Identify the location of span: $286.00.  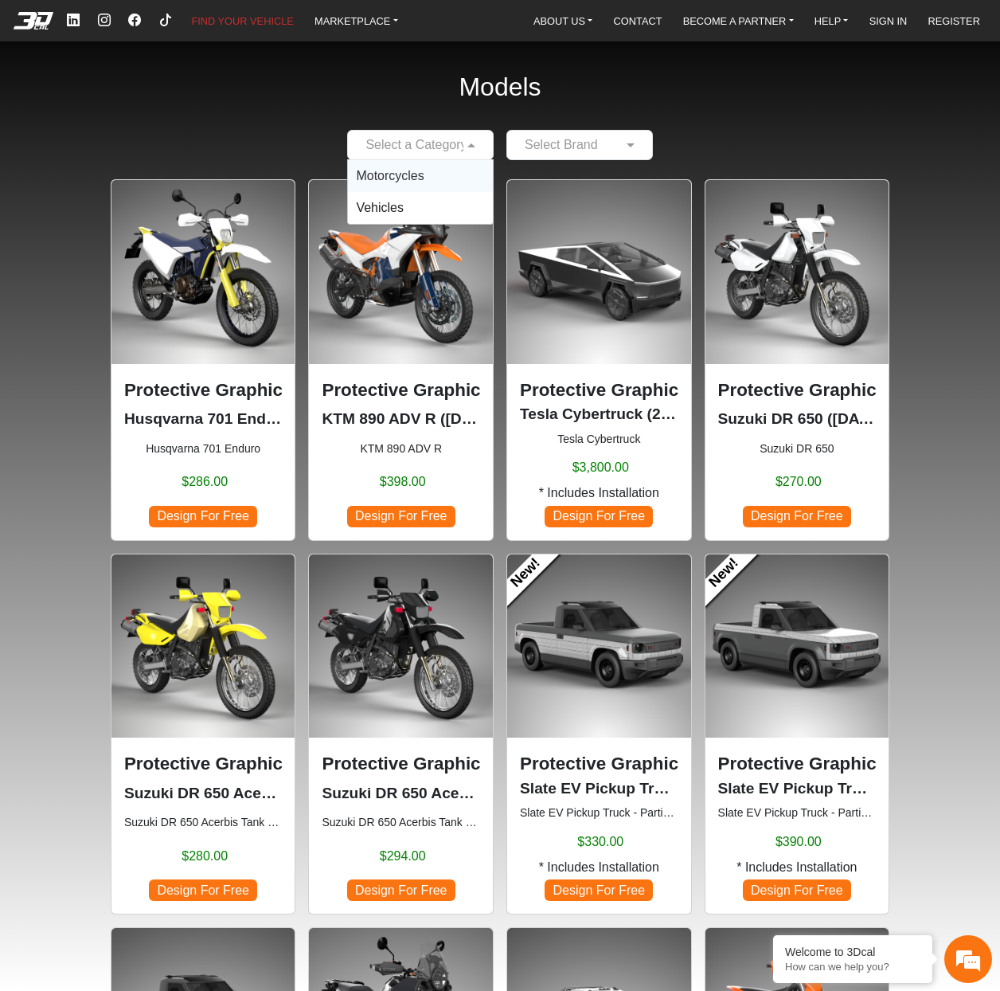
(205, 482).